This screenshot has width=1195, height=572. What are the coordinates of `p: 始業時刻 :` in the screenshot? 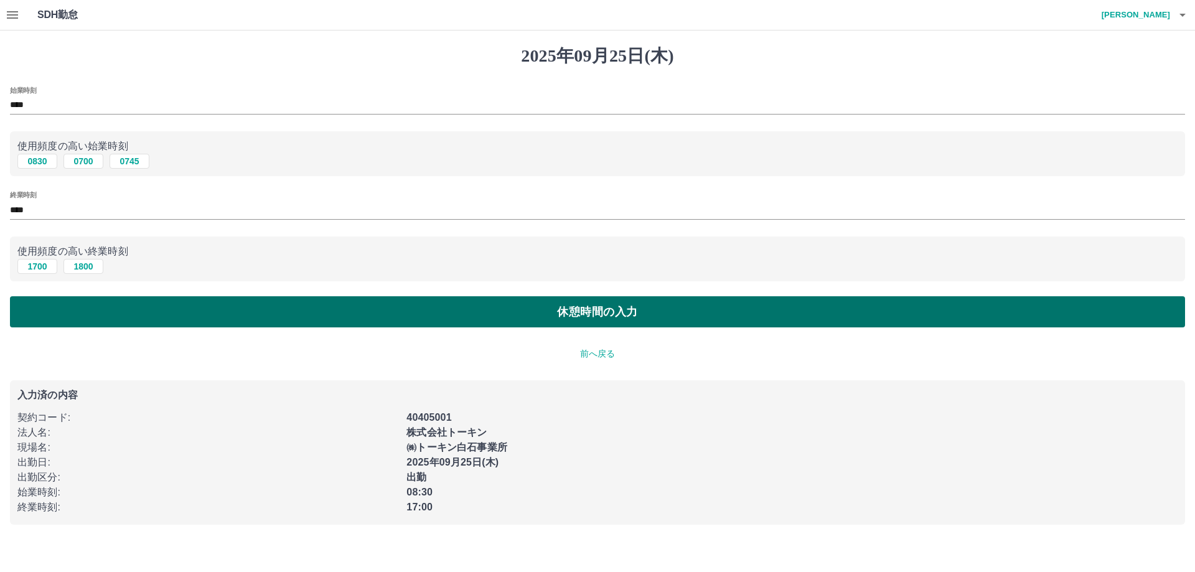 It's located at (208, 492).